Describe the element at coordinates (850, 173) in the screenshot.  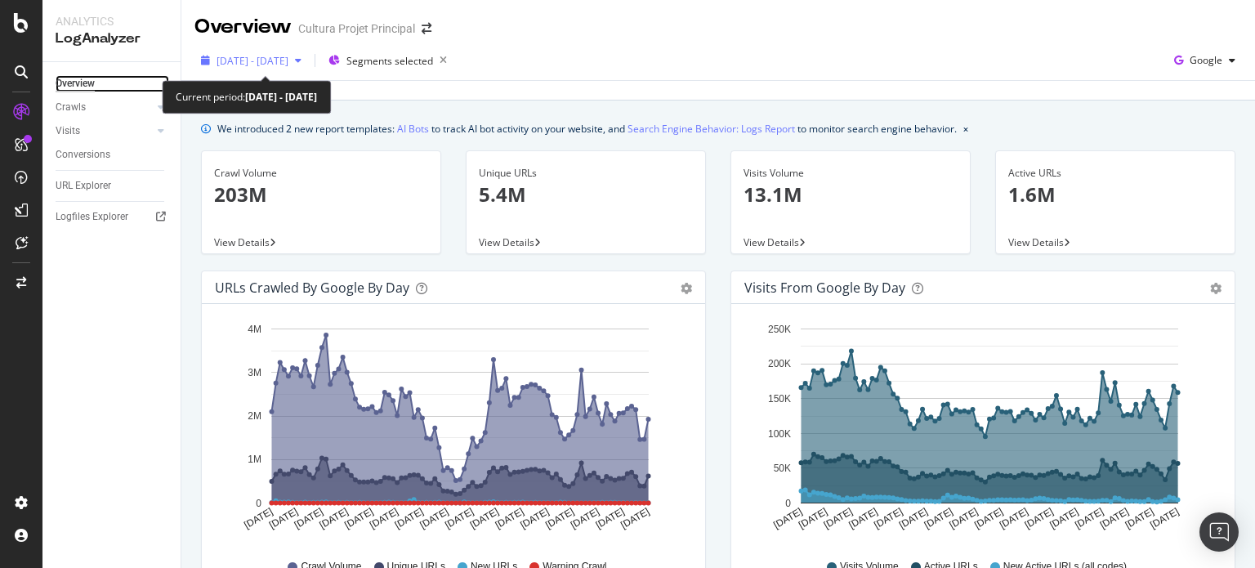
I see `div: Visits Volume` at that location.